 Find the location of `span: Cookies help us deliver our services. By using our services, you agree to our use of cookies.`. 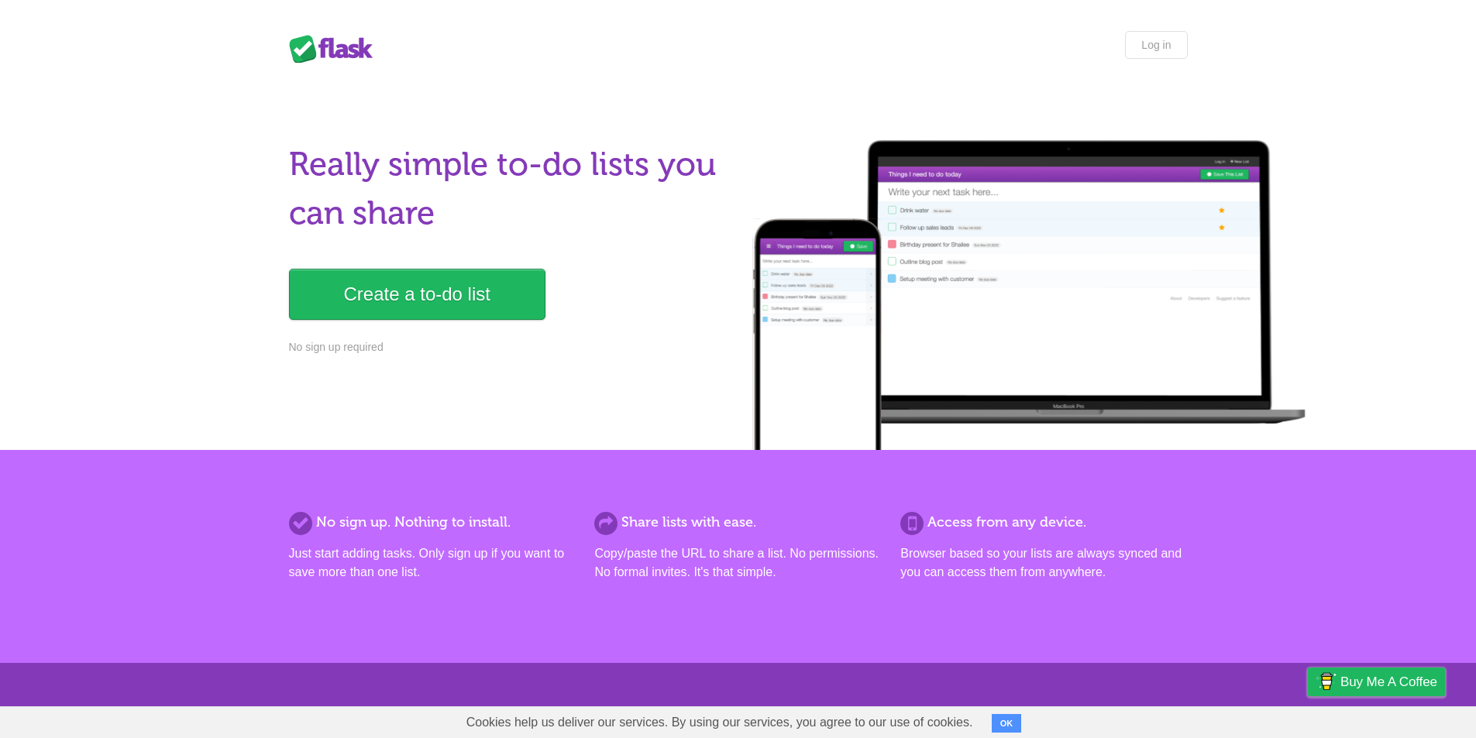

span: Cookies help us deliver our services. By using our services, you agree to our use of cookies. is located at coordinates (720, 723).